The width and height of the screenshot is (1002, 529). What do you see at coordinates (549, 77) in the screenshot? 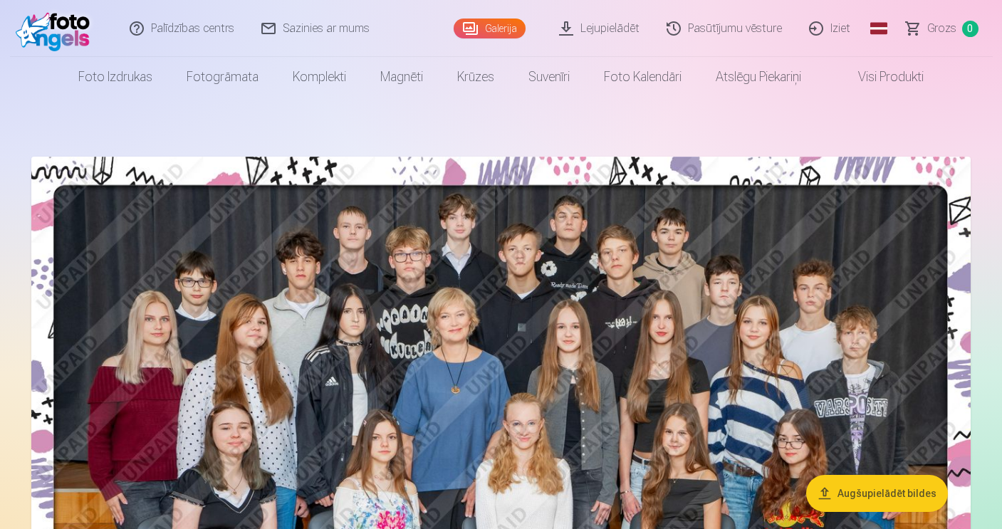
I see `a: Suvenīri` at bounding box center [549, 77].